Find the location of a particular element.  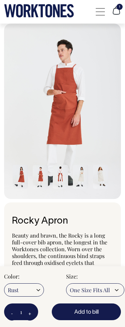

label: Size: is located at coordinates (94, 276).